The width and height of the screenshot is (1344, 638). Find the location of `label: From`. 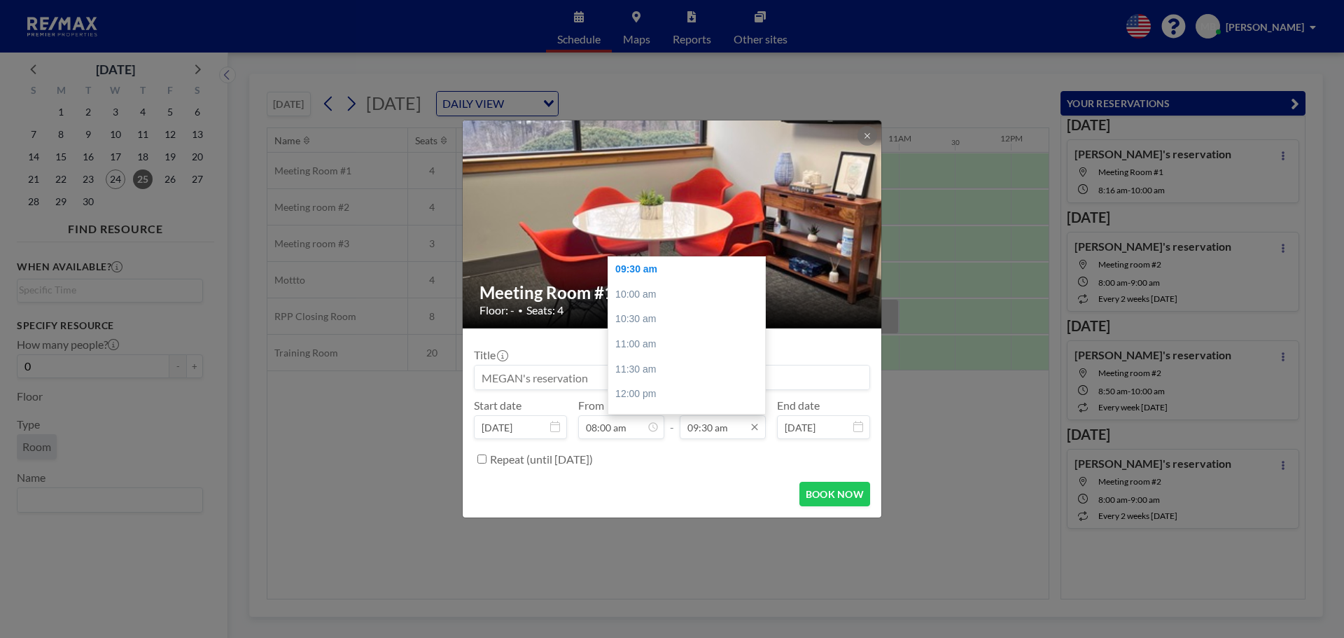

label: From is located at coordinates (591, 405).